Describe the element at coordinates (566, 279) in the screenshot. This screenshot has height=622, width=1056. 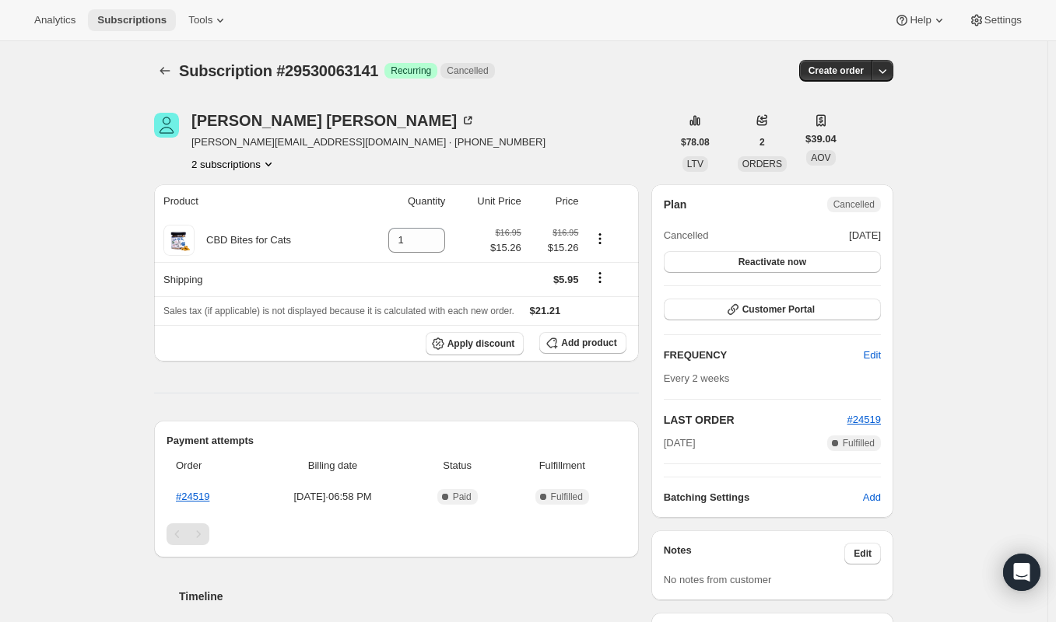
I see `span: $5.95` at that location.